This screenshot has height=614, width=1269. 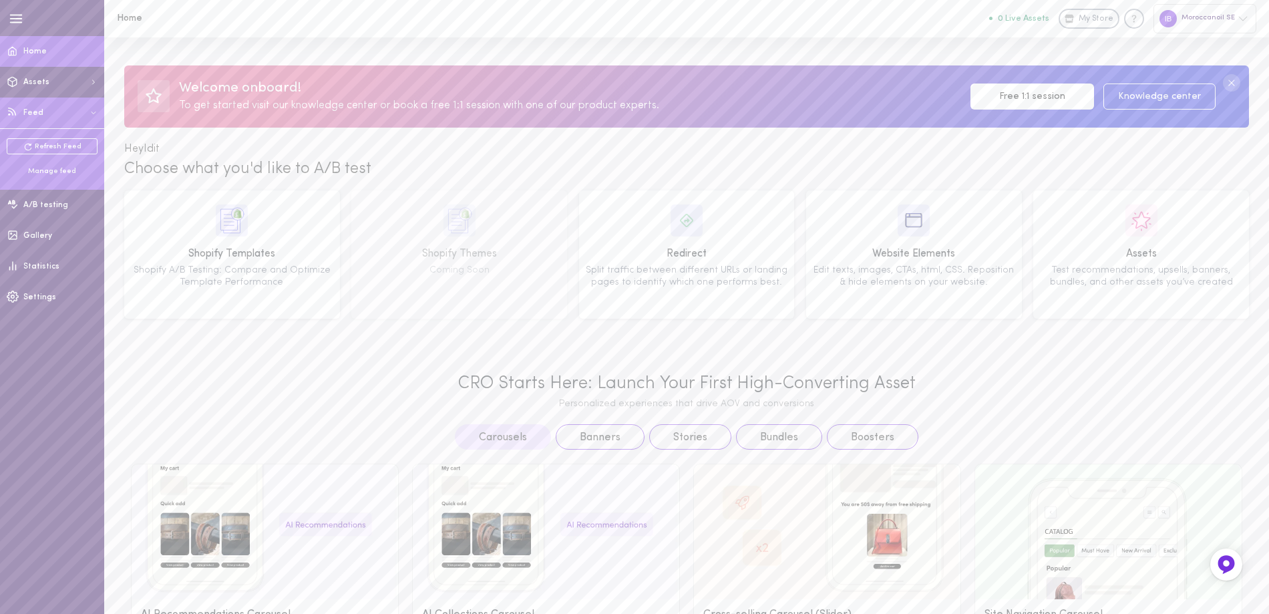 What do you see at coordinates (248, 169) in the screenshot?
I see `span: Choose what you'd like to A/B test` at bounding box center [248, 169].